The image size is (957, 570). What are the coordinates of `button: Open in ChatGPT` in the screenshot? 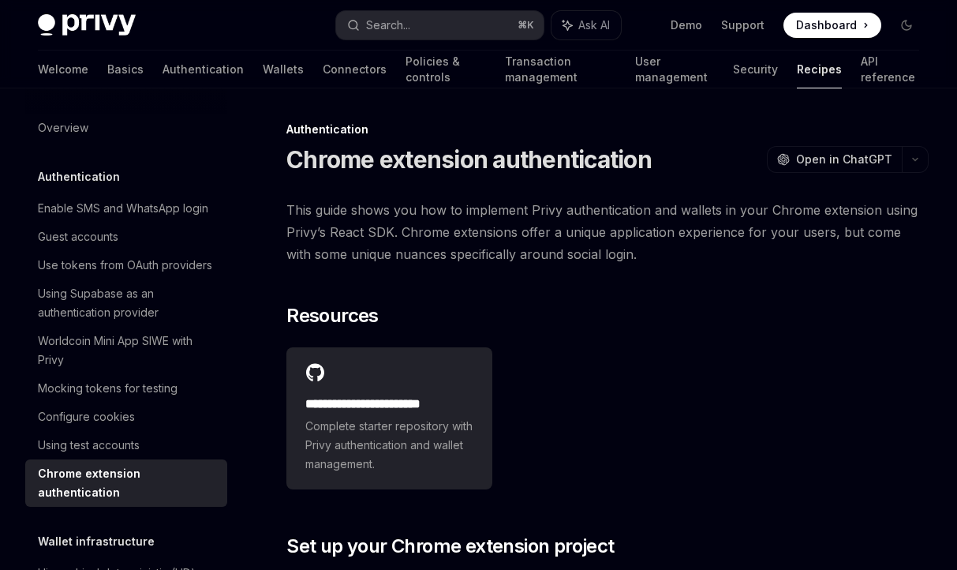 It's located at (834, 159).